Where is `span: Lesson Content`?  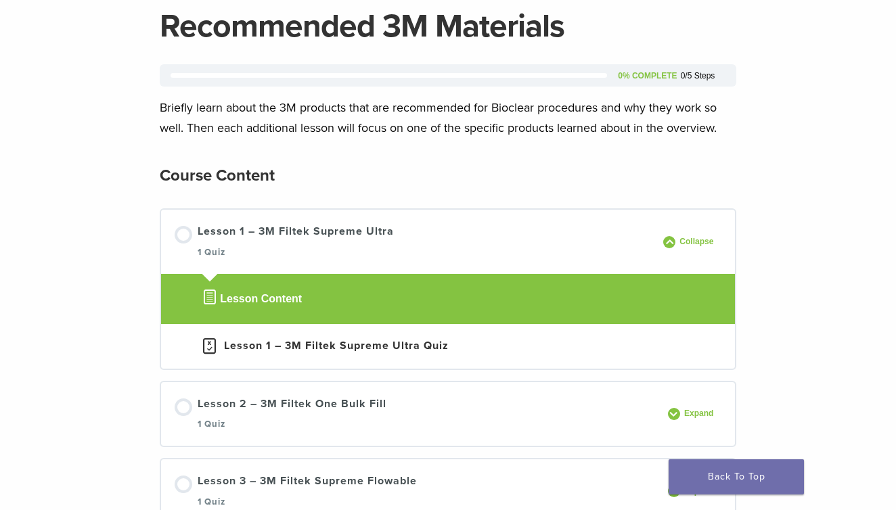
span: Lesson Content is located at coordinates (260, 299).